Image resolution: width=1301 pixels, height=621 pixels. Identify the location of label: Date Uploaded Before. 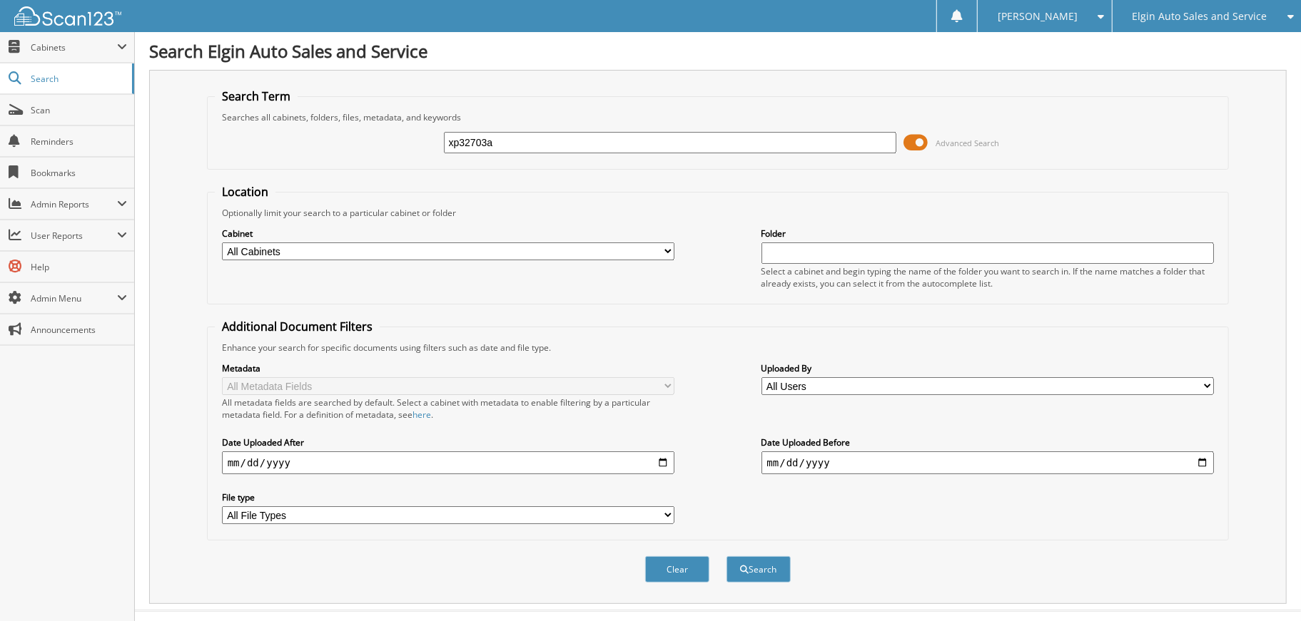
(988, 442).